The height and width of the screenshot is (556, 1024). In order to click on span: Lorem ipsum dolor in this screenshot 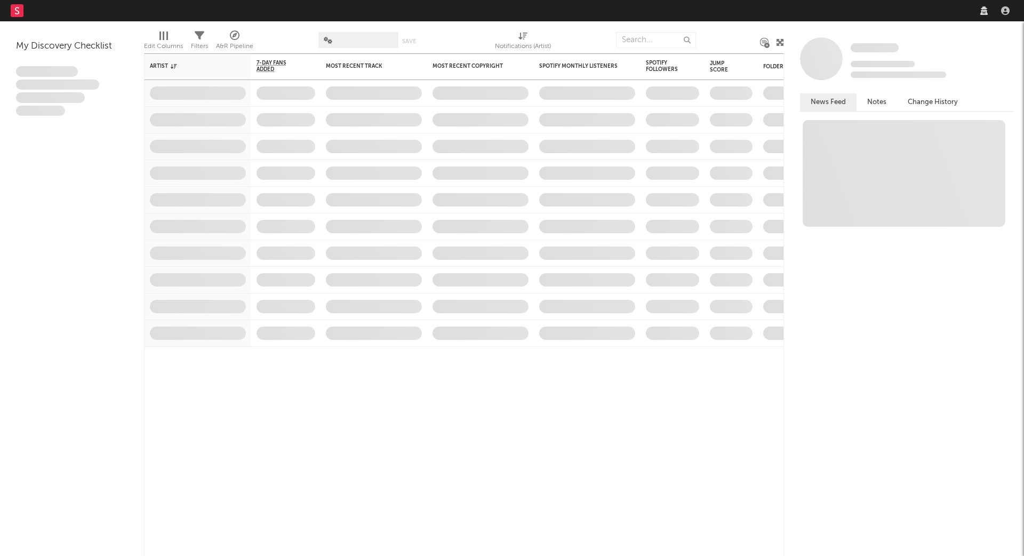, I will do `click(47, 71)`.